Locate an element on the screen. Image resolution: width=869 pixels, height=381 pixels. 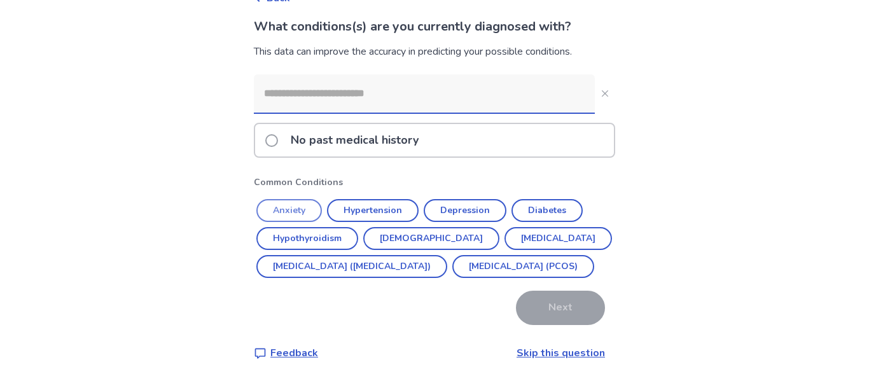
button: Hypothyroidism is located at coordinates (307, 238).